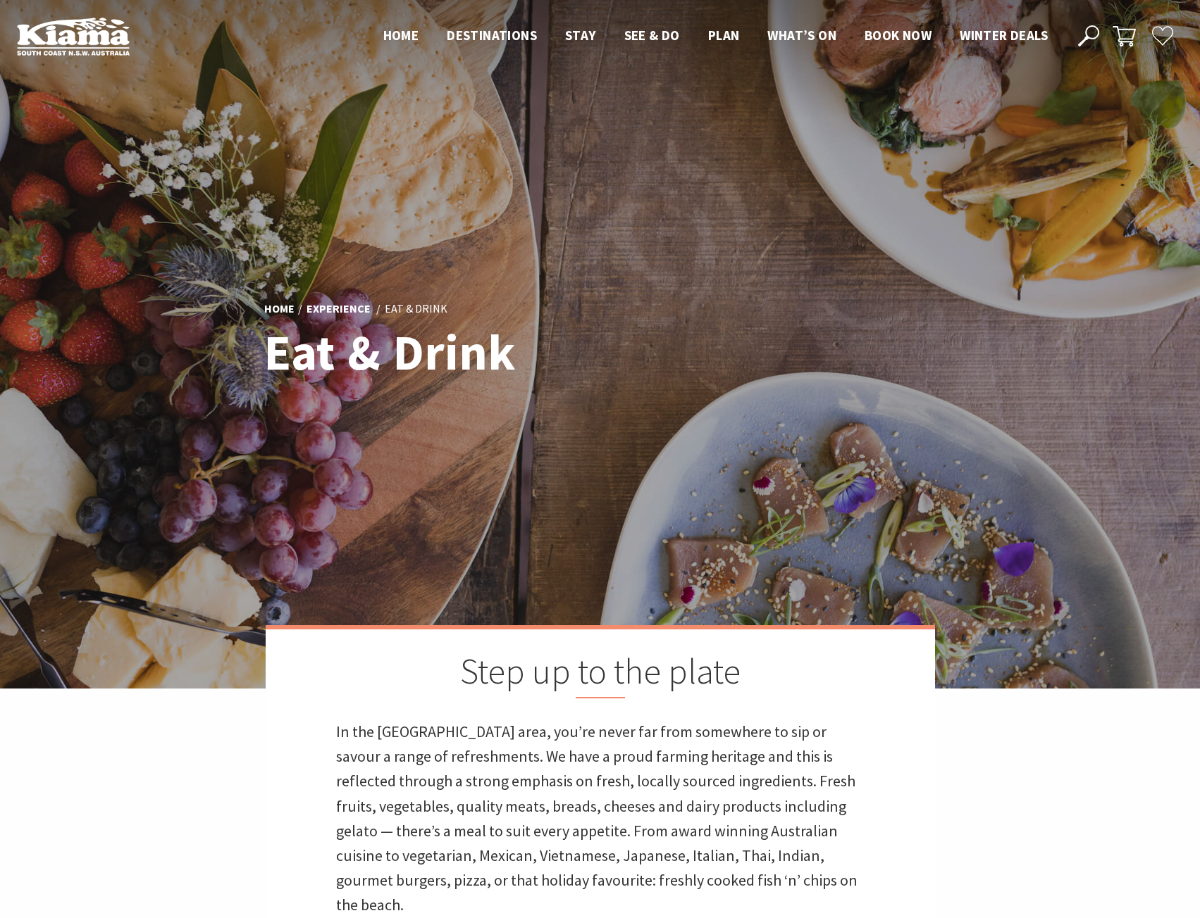 The width and height of the screenshot is (1200, 918). What do you see at coordinates (401, 35) in the screenshot?
I see `span: Home` at bounding box center [401, 35].